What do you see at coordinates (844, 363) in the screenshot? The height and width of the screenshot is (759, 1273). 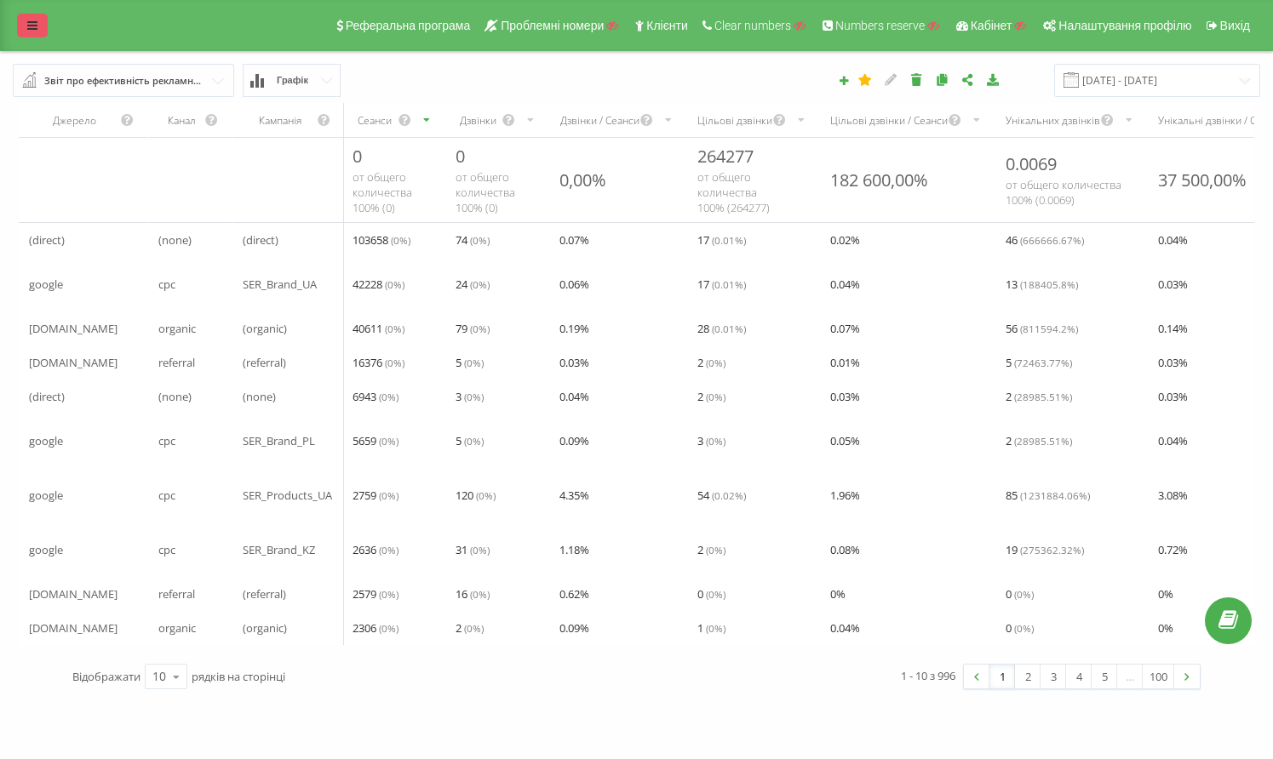 I see `span: 0.01 %` at bounding box center [844, 363].